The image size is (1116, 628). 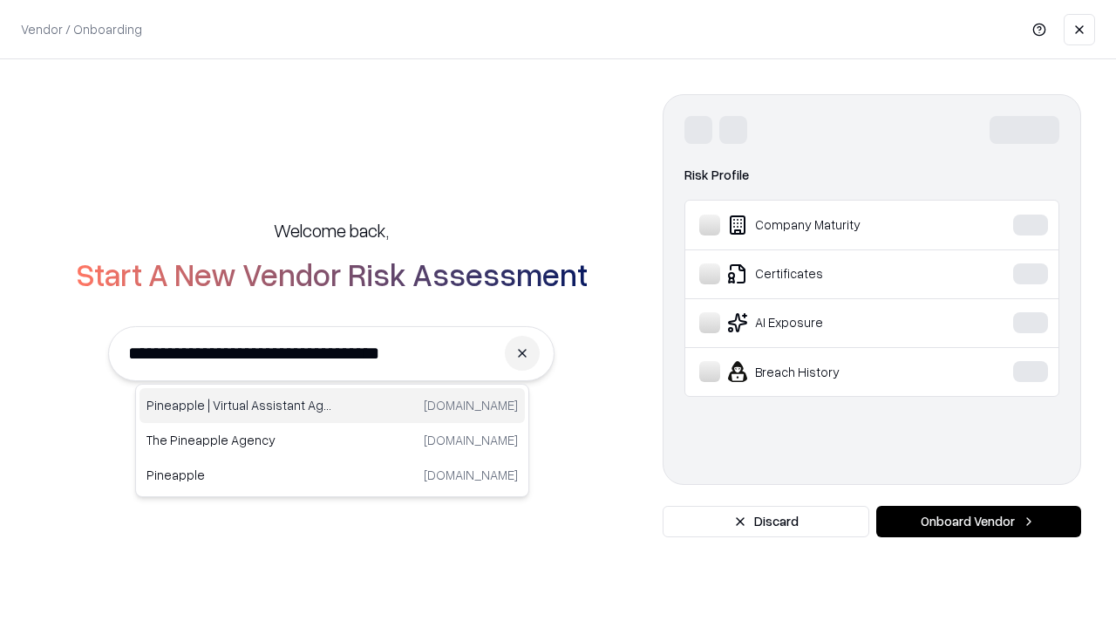 What do you see at coordinates (331, 274) in the screenshot?
I see `h2: Start A New Vendor Risk Assessment` at bounding box center [331, 274].